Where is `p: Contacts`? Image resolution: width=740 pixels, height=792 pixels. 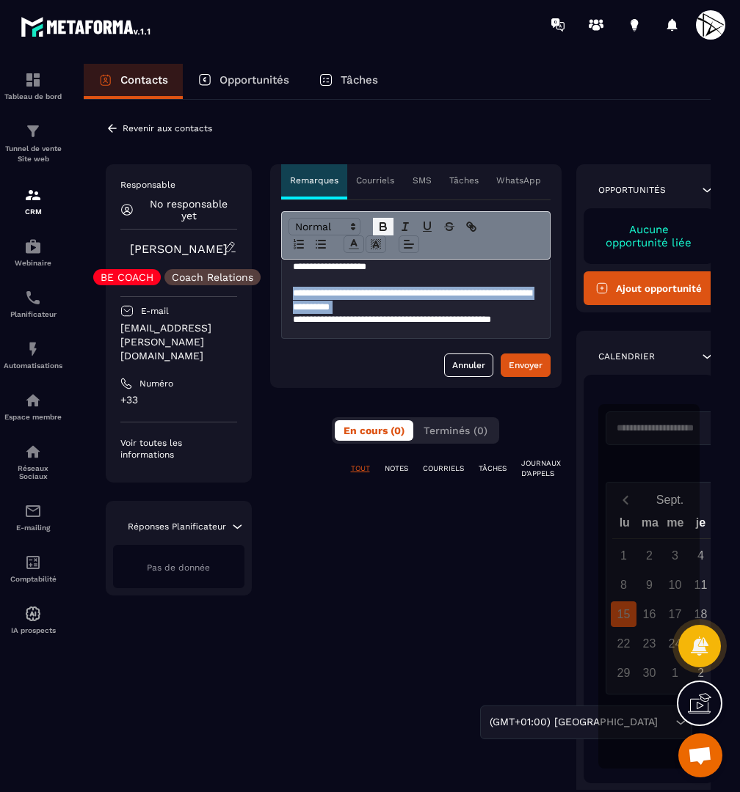
p: Contacts is located at coordinates (144, 80).